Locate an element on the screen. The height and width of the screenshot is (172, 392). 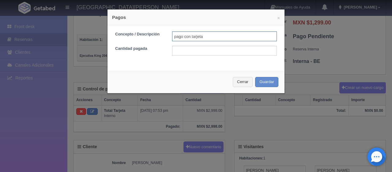
label: Concepto / Descripción is located at coordinates (139, 34).